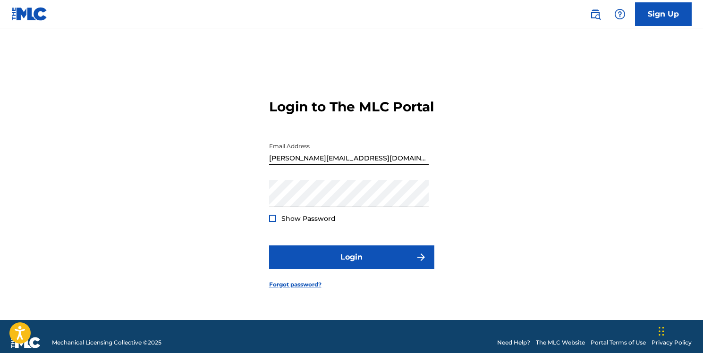 The height and width of the screenshot is (353, 703). I want to click on img: search, so click(596, 14).